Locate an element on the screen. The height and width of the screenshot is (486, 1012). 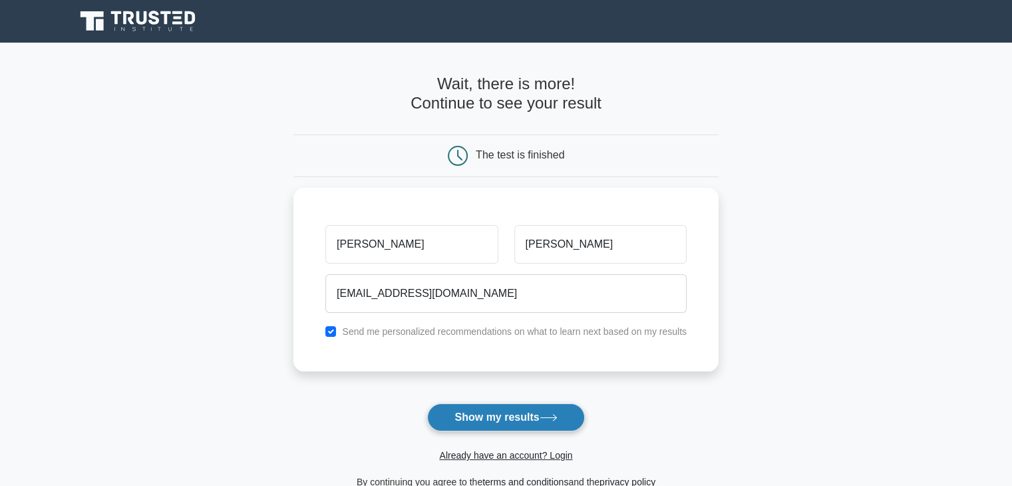
input: First name is located at coordinates (411, 244).